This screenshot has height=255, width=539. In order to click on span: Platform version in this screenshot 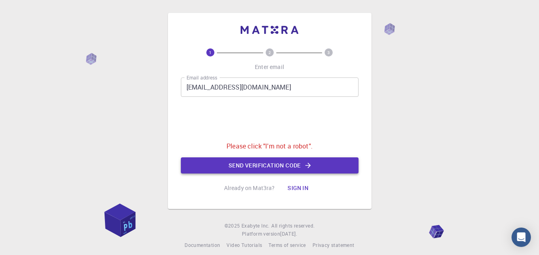, I will do `click(261, 234)`.